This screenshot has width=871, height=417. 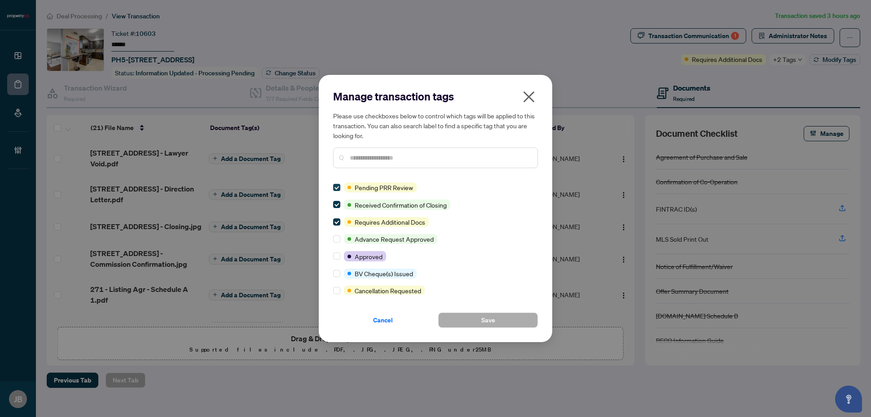 I want to click on span: Requires Additional Docs, so click(x=390, y=222).